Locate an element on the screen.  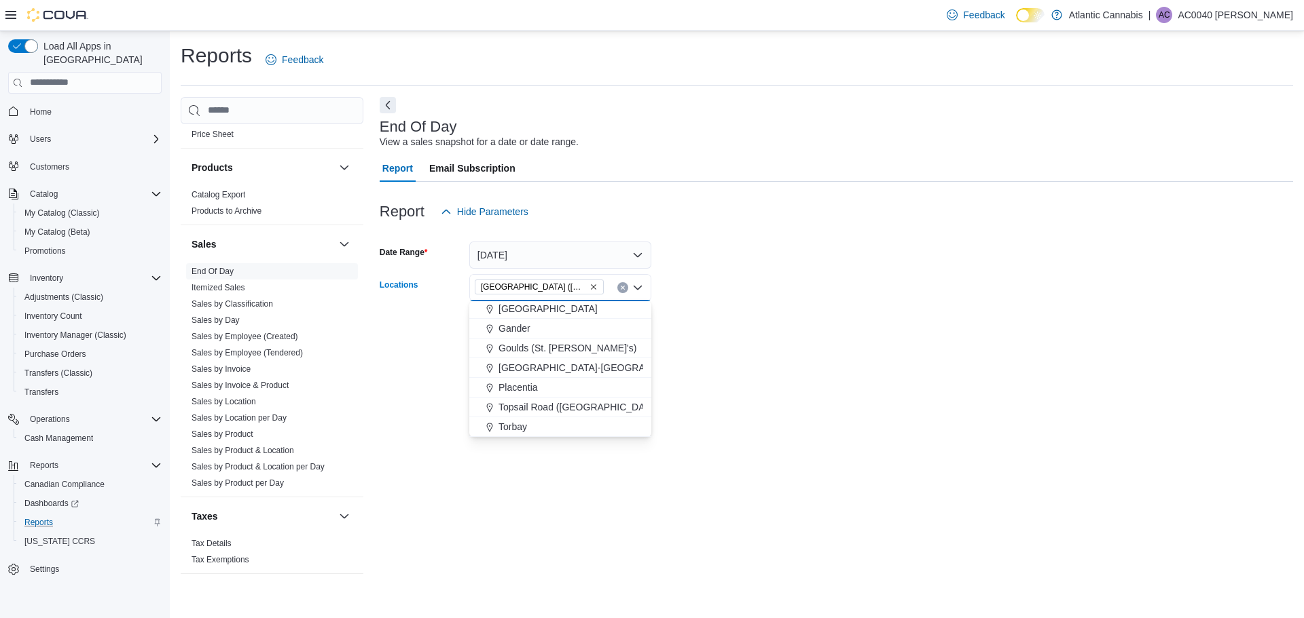
a: Adjustments (Classic) is located at coordinates (64, 297).